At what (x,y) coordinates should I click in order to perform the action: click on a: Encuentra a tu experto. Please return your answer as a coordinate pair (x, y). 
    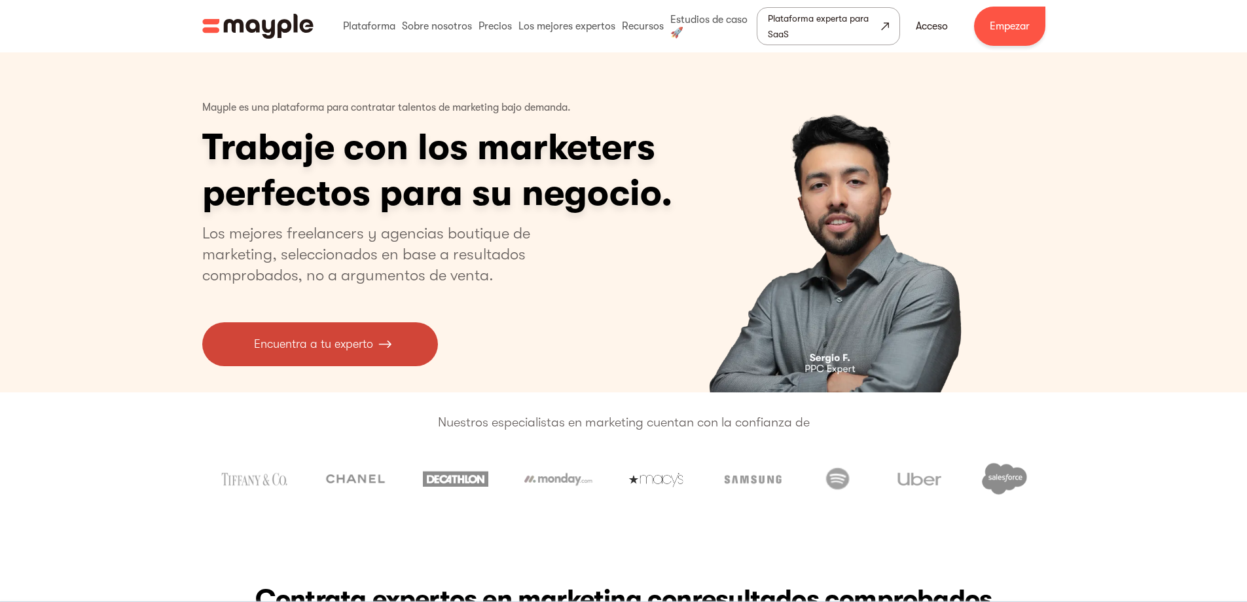
    Looking at the image, I should click on (320, 344).